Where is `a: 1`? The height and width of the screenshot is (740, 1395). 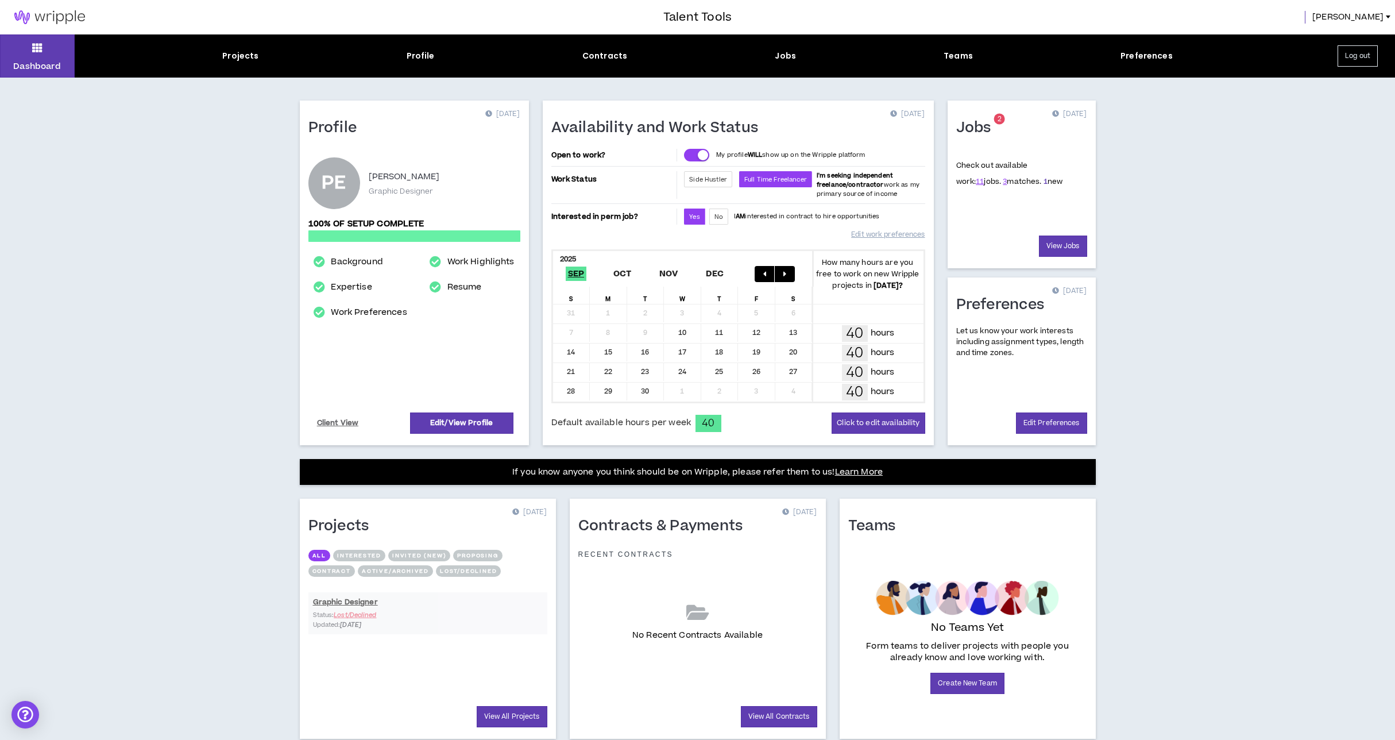
a: 1 is located at coordinates (1045, 181).